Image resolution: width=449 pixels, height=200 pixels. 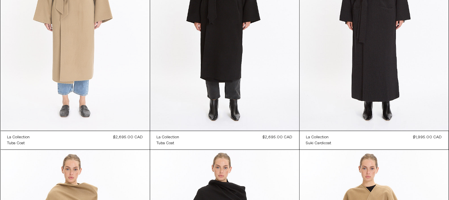 I want to click on a: Suki Cardicoat, so click(x=318, y=143).